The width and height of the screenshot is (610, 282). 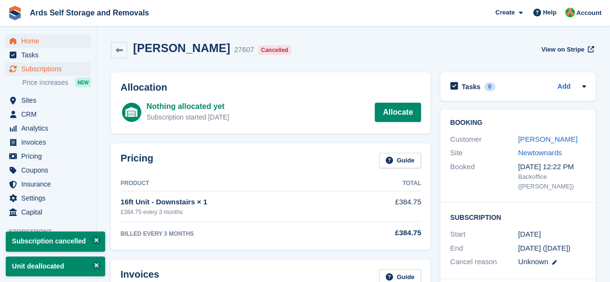 I want to click on div: £384.75, so click(x=387, y=233).